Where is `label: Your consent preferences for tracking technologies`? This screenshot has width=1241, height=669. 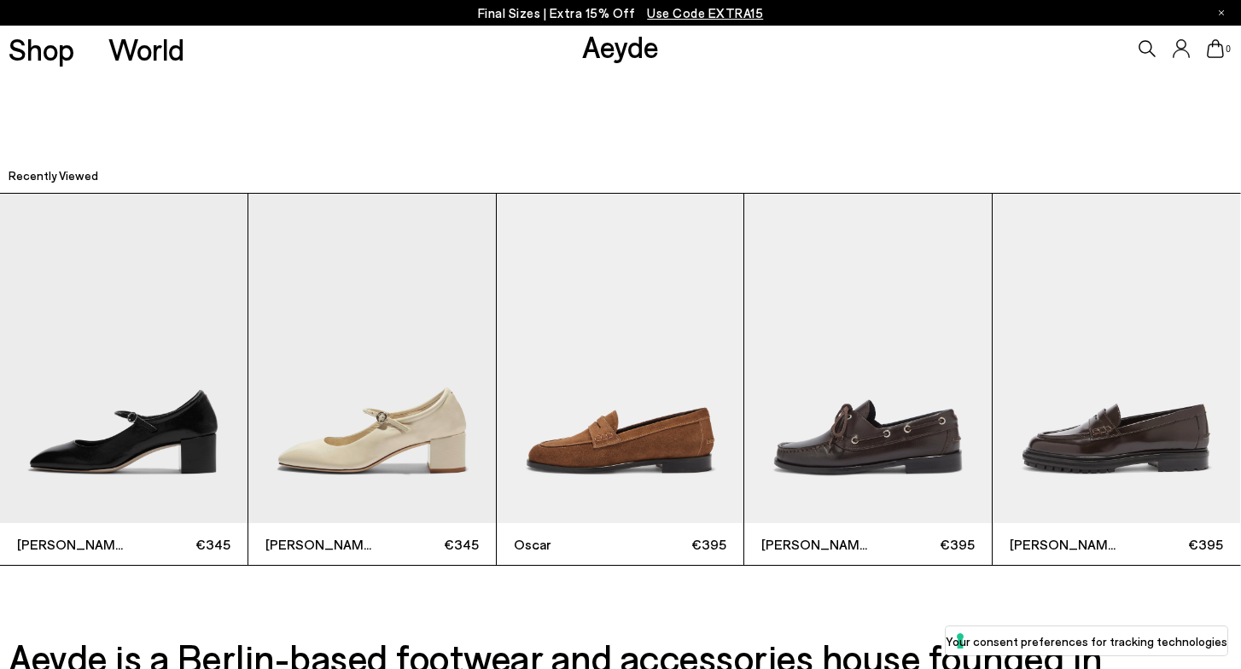
label: Your consent preferences for tracking technologies is located at coordinates (1086, 641).